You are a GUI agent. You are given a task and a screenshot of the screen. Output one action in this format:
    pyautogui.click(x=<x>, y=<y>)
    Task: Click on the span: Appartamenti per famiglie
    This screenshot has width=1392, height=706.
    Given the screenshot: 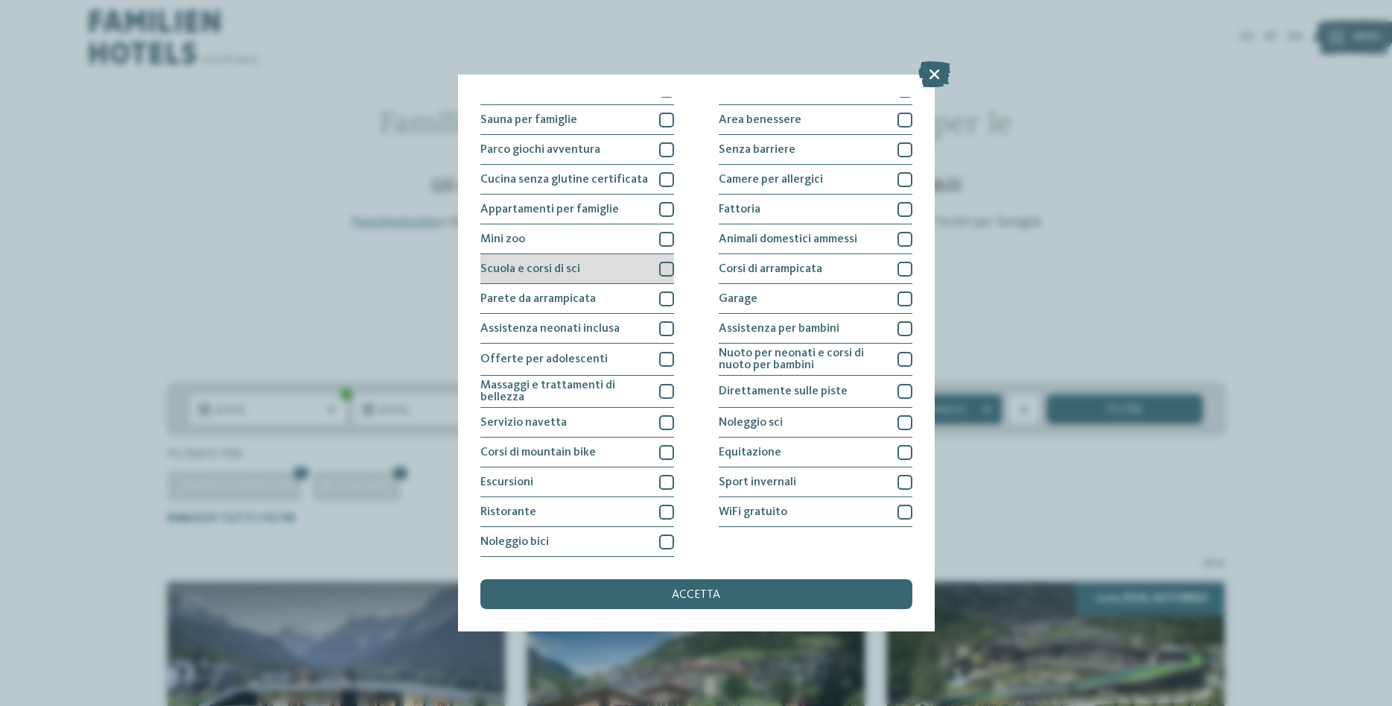 What is the action you would take?
    pyautogui.click(x=550, y=209)
    